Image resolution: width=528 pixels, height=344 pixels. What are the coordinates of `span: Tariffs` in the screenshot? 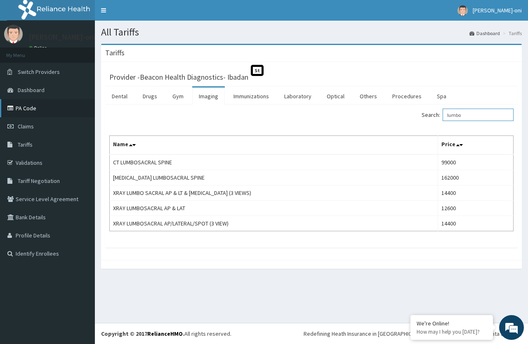 It's located at (25, 144).